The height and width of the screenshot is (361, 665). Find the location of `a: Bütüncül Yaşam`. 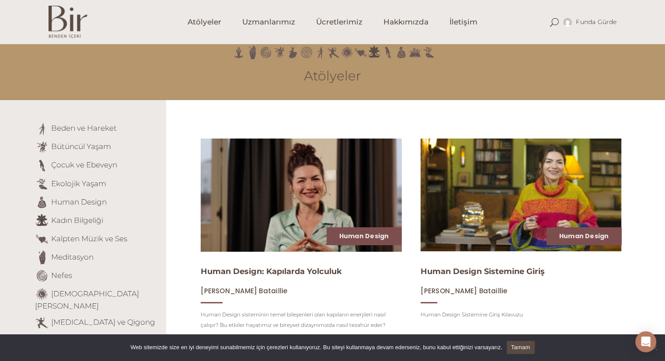

a: Bütüncül Yaşam is located at coordinates (81, 147).